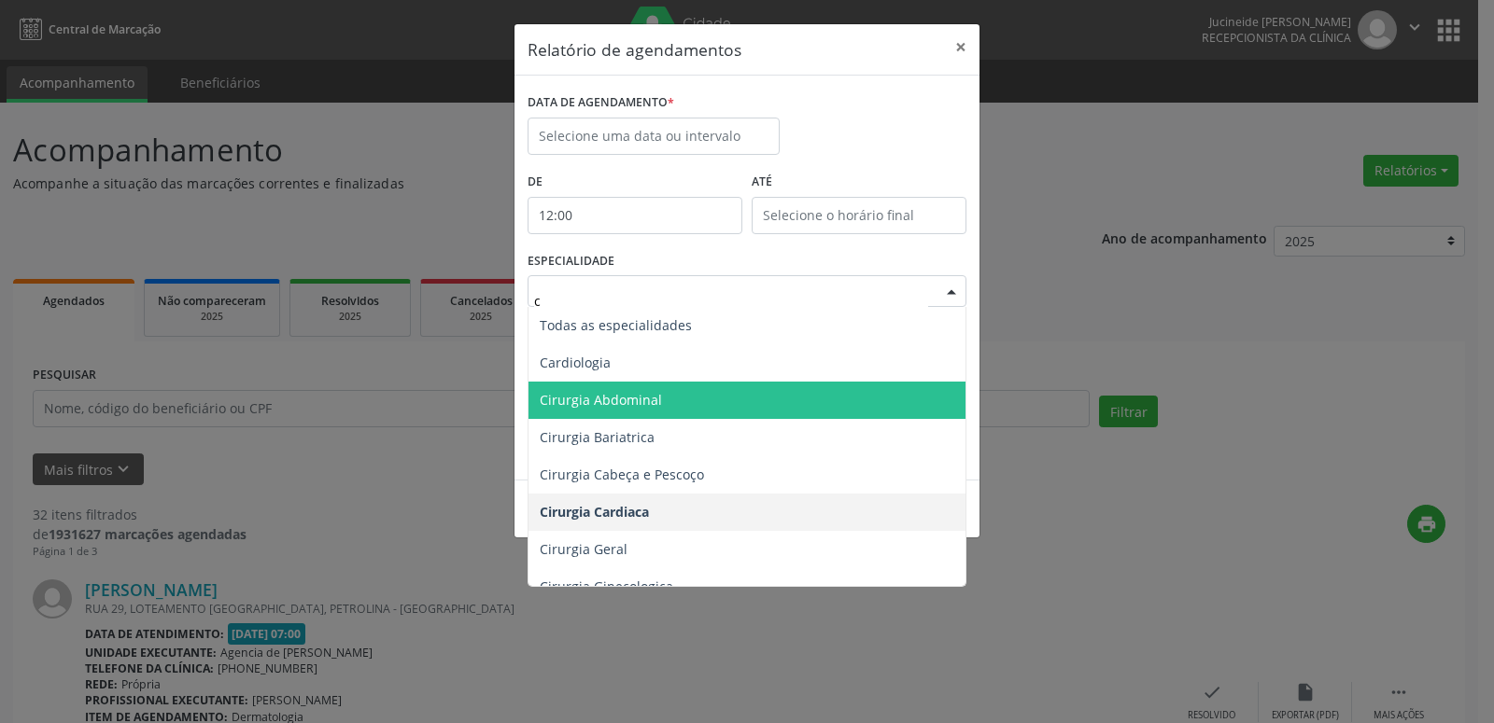 This screenshot has width=1494, height=723. Describe the element at coordinates (859, 216) in the screenshot. I see `input: Selecione o horário final` at that location.